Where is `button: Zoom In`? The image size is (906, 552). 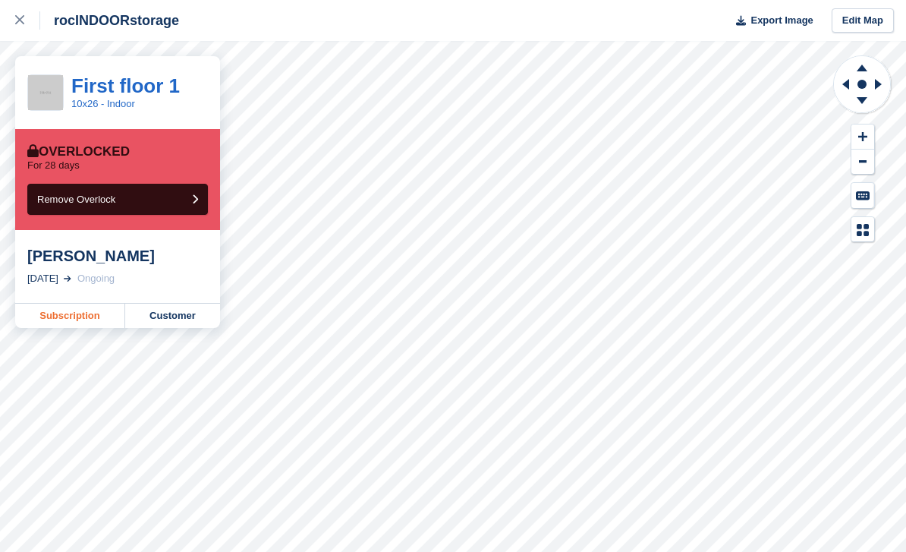
button: Zoom In is located at coordinates (863, 137).